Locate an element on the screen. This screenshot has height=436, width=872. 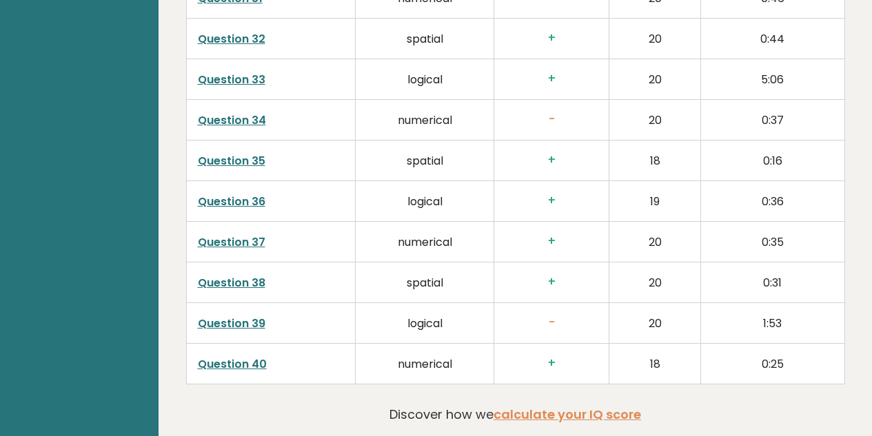
td: 0:16 is located at coordinates (773, 160).